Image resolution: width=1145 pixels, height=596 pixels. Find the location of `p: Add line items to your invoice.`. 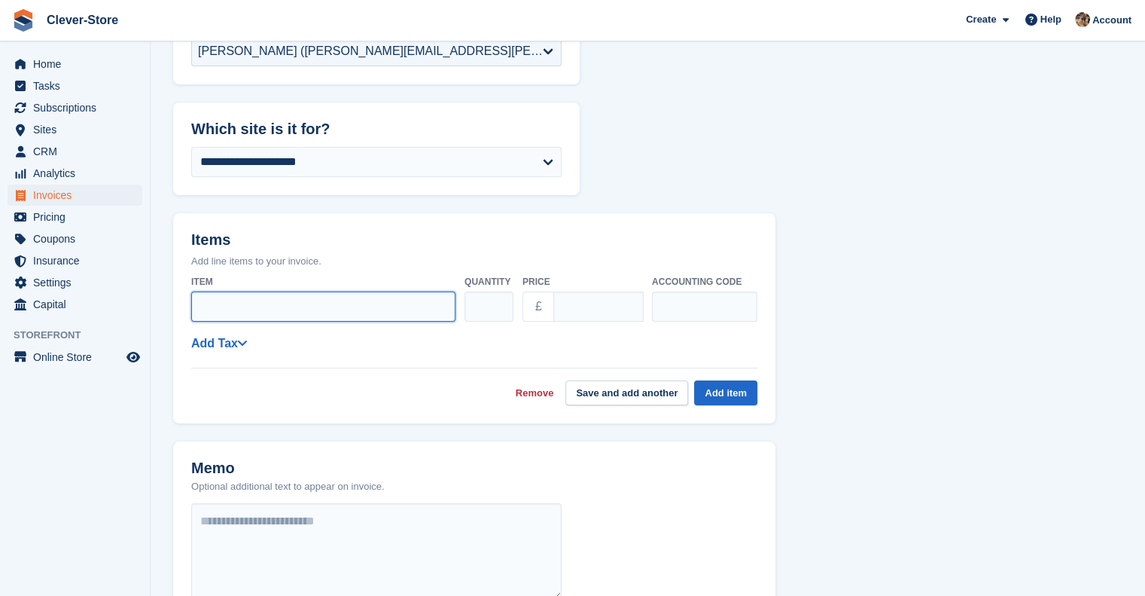

p: Add line items to your invoice. is located at coordinates (474, 261).